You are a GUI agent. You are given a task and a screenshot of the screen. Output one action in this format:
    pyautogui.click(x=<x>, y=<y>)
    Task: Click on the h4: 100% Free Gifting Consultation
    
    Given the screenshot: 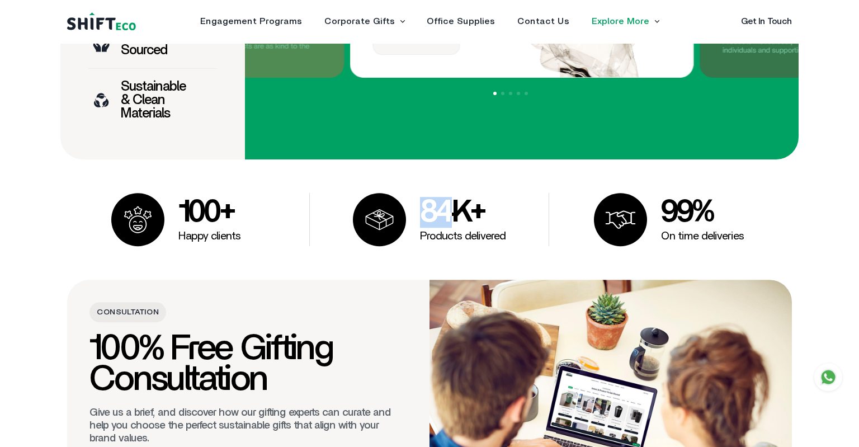 What is the action you would take?
    pyautogui.click(x=248, y=364)
    